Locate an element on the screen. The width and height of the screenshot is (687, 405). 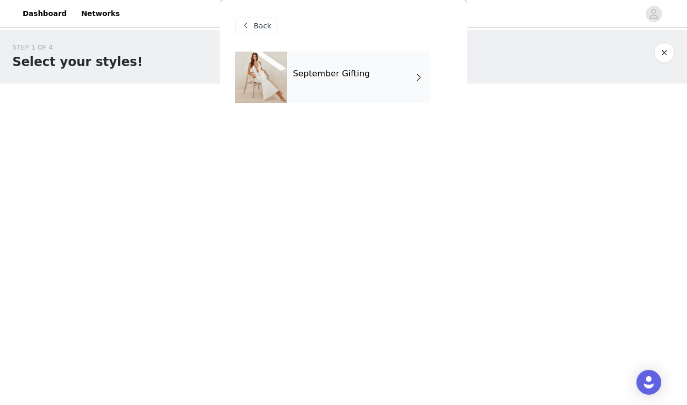
h4: September Gifting is located at coordinates (331, 74).